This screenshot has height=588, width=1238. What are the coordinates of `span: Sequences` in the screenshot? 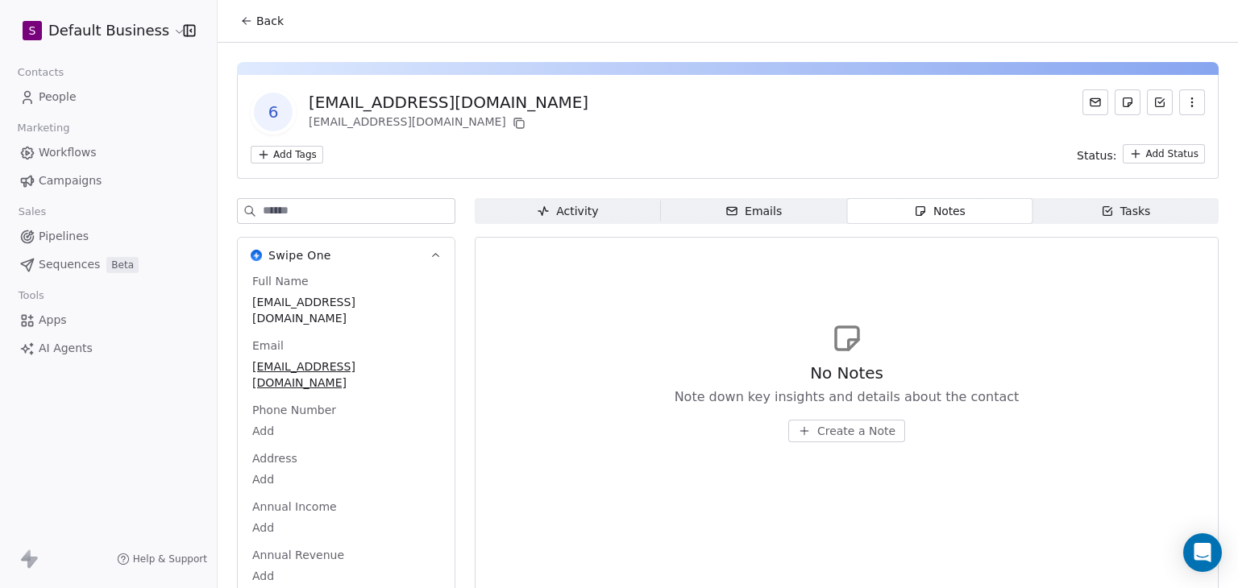 It's located at (69, 264).